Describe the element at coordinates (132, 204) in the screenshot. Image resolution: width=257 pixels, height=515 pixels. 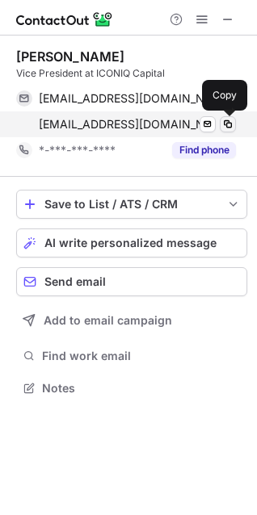
I see `button: save-profile-one-click` at that location.